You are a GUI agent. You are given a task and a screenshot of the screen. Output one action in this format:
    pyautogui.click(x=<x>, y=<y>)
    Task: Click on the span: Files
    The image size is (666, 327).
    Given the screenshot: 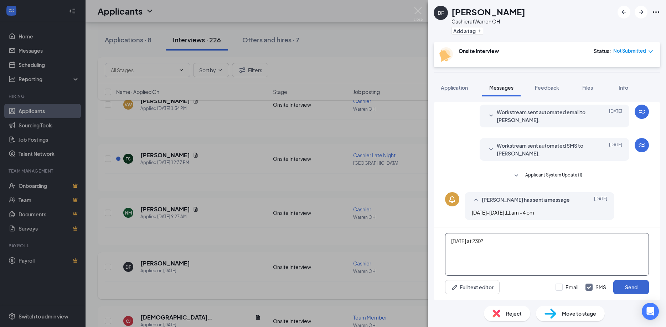 What is the action you would take?
    pyautogui.click(x=587, y=88)
    